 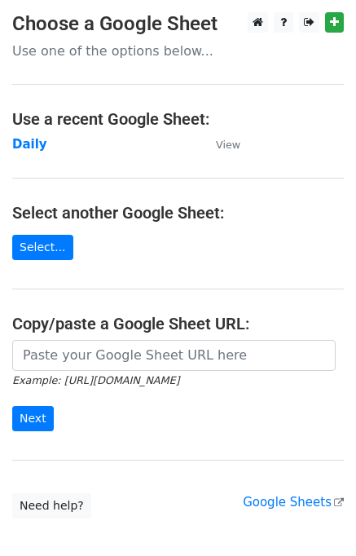 I want to click on p: Use one of the options below..., so click(x=178, y=51).